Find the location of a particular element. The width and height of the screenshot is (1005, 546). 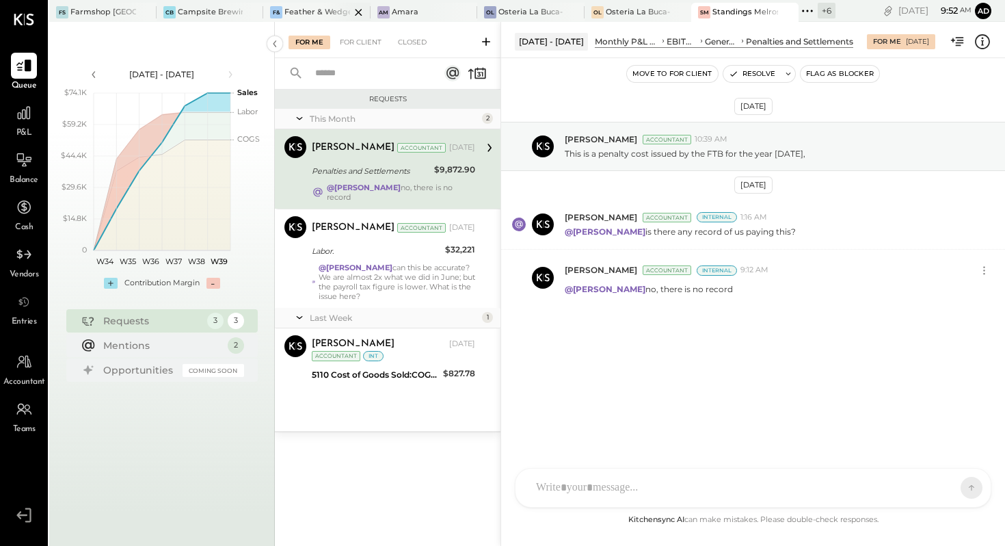

div: $9,872.90 is located at coordinates (455, 170).